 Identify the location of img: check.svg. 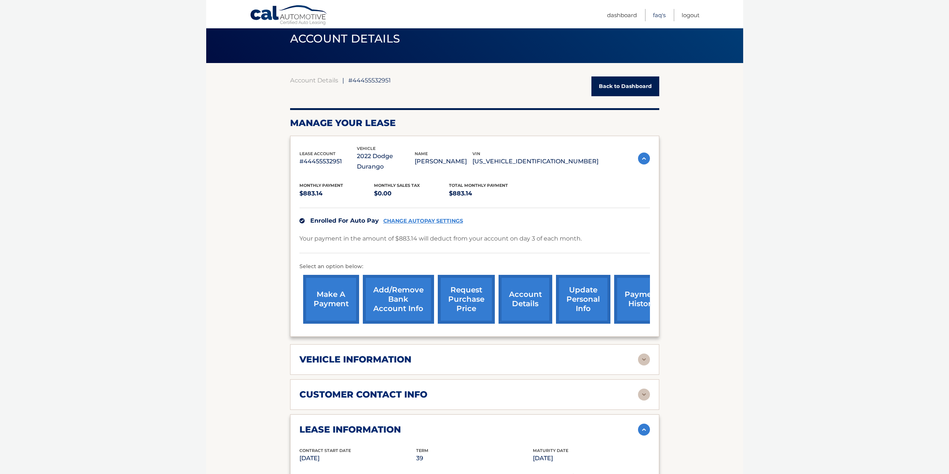
(302, 221).